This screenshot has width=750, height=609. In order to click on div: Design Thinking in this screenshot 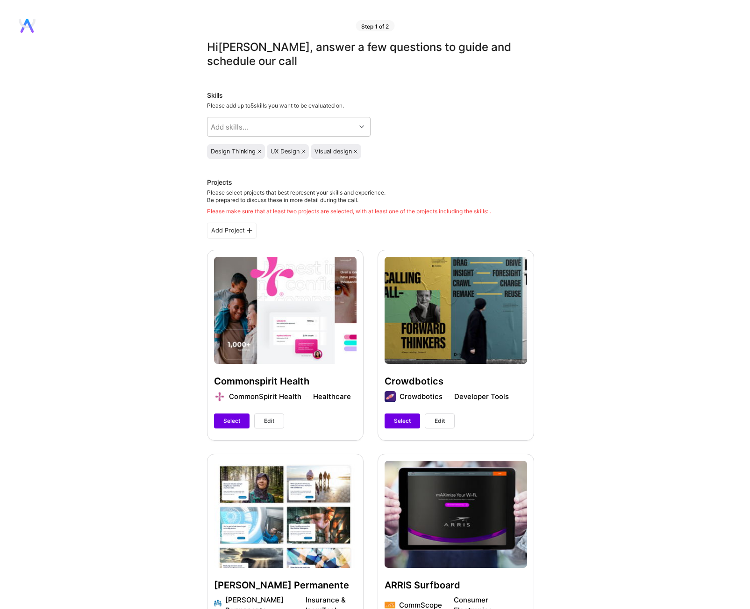, I will do `click(233, 151)`.